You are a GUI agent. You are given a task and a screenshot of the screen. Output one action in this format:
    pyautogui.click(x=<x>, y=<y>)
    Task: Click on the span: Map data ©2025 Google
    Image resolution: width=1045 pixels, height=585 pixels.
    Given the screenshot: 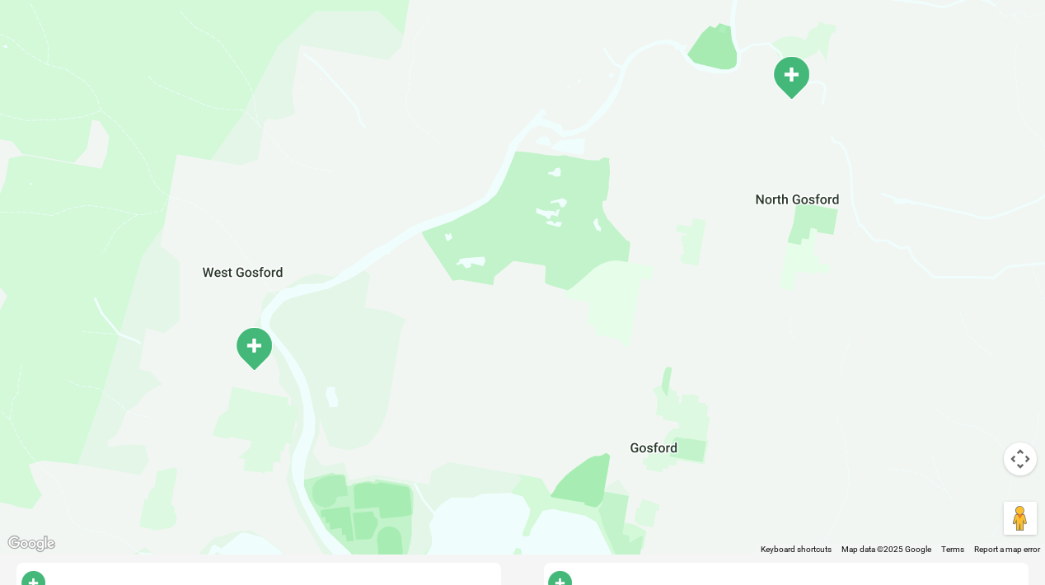 What is the action you would take?
    pyautogui.click(x=886, y=549)
    